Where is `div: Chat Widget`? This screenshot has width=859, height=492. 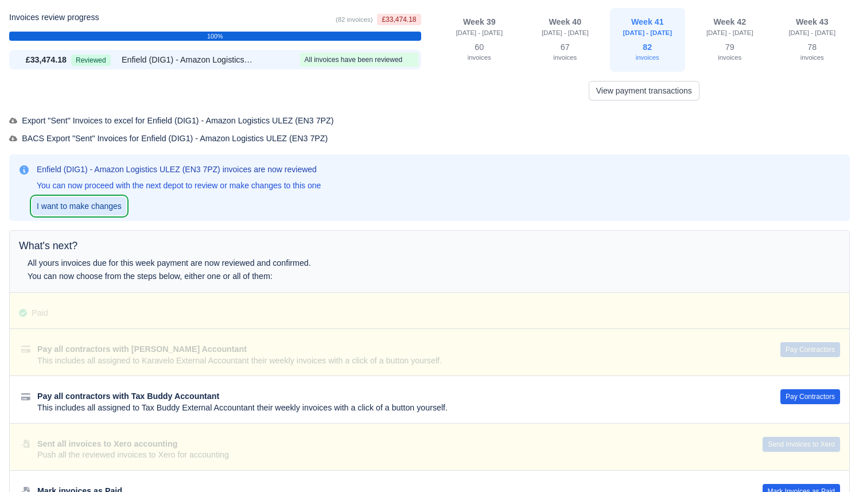
div: Chat Widget is located at coordinates (830, 464).